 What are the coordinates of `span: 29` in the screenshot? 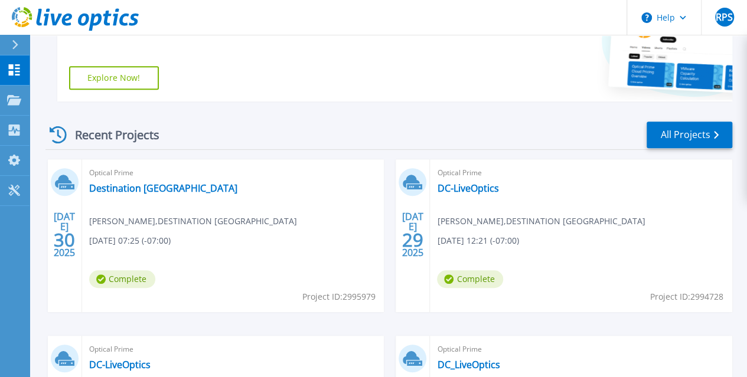 It's located at (413, 240).